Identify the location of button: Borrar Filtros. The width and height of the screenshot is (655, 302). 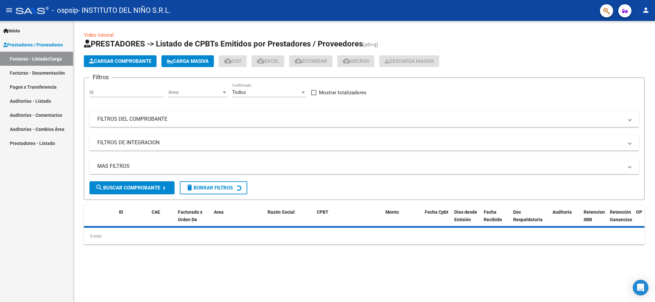
(214, 188).